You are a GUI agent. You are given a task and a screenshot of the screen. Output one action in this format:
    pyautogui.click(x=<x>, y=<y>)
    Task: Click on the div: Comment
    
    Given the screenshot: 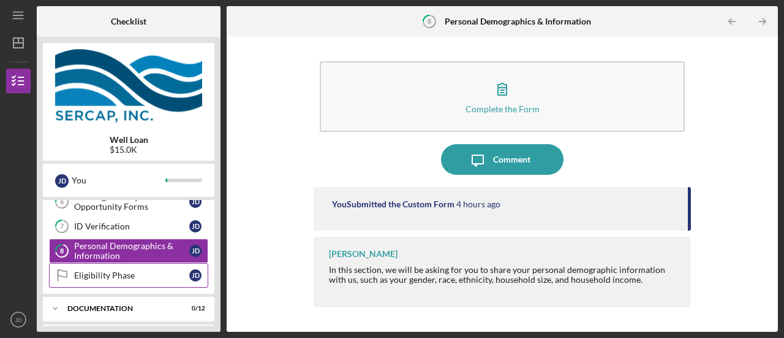 What is the action you would take?
    pyautogui.click(x=512, y=159)
    